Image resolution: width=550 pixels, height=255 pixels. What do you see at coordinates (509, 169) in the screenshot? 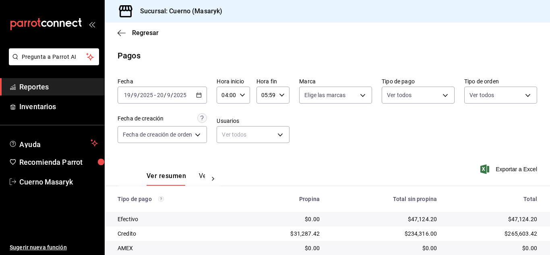
I see `button: Exportar a Excel` at bounding box center [509, 169].